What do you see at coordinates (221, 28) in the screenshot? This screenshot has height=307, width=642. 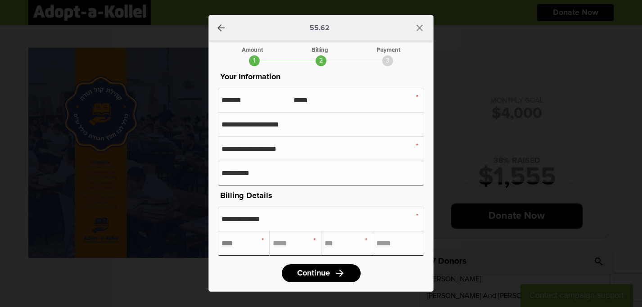 I see `a: arrow_back` at bounding box center [221, 28].